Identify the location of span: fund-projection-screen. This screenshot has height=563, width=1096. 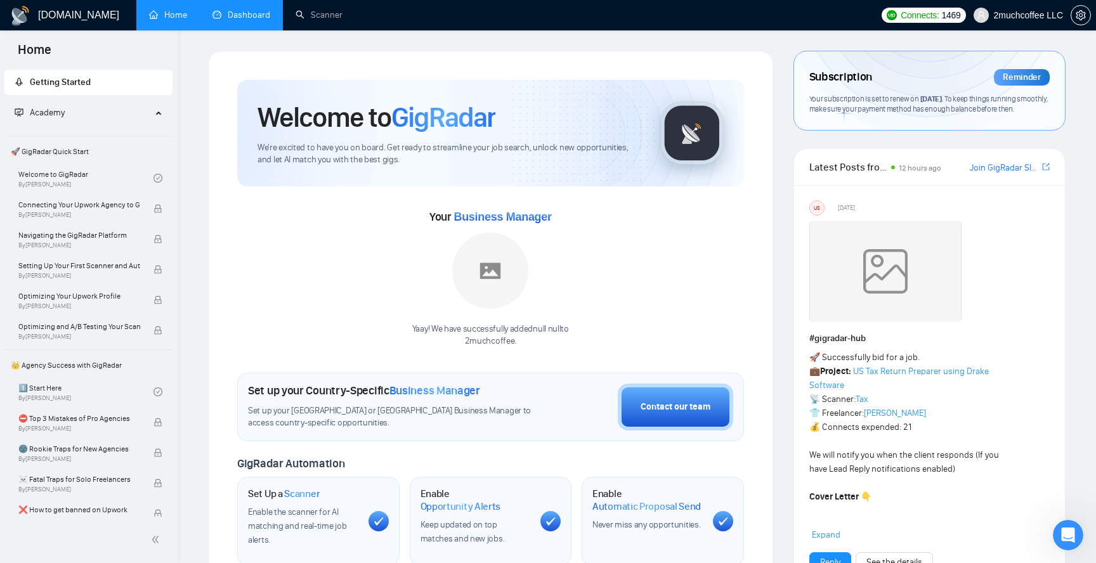
(19, 112).